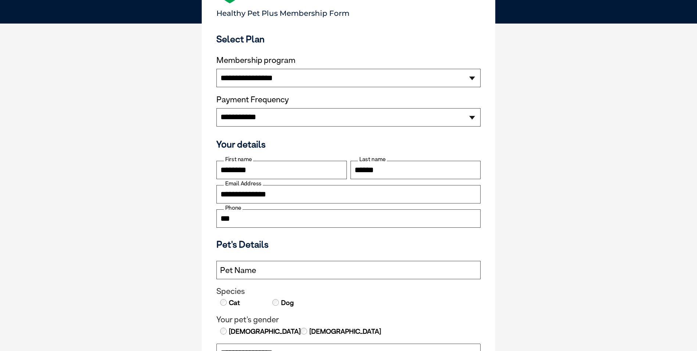 This screenshot has height=351, width=697. What do you see at coordinates (372, 159) in the screenshot?
I see `label: Last name` at bounding box center [372, 159].